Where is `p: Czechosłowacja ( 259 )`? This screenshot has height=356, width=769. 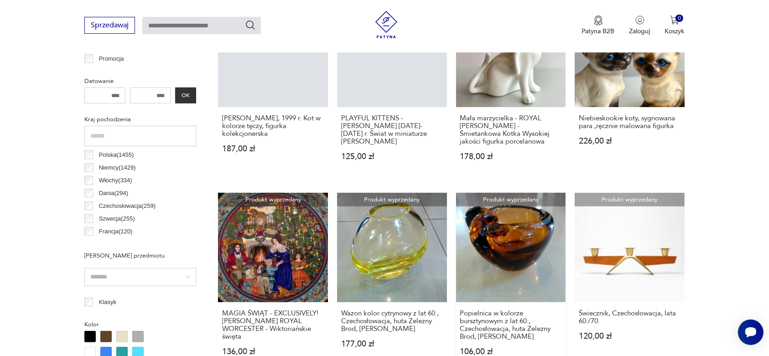
p: Czechosłowacja ( 259 ) is located at coordinates (127, 206).